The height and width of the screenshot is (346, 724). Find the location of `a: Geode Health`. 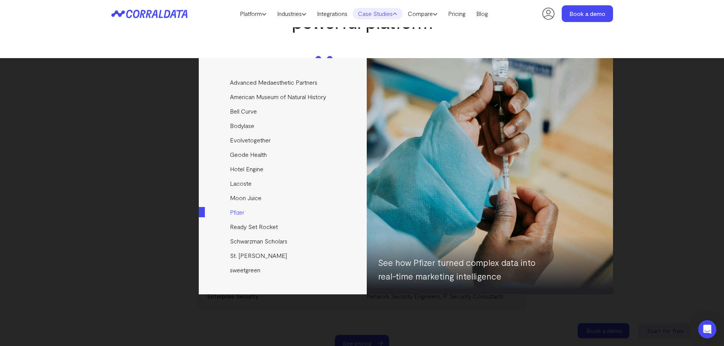

a: Geode Health is located at coordinates (283, 155).